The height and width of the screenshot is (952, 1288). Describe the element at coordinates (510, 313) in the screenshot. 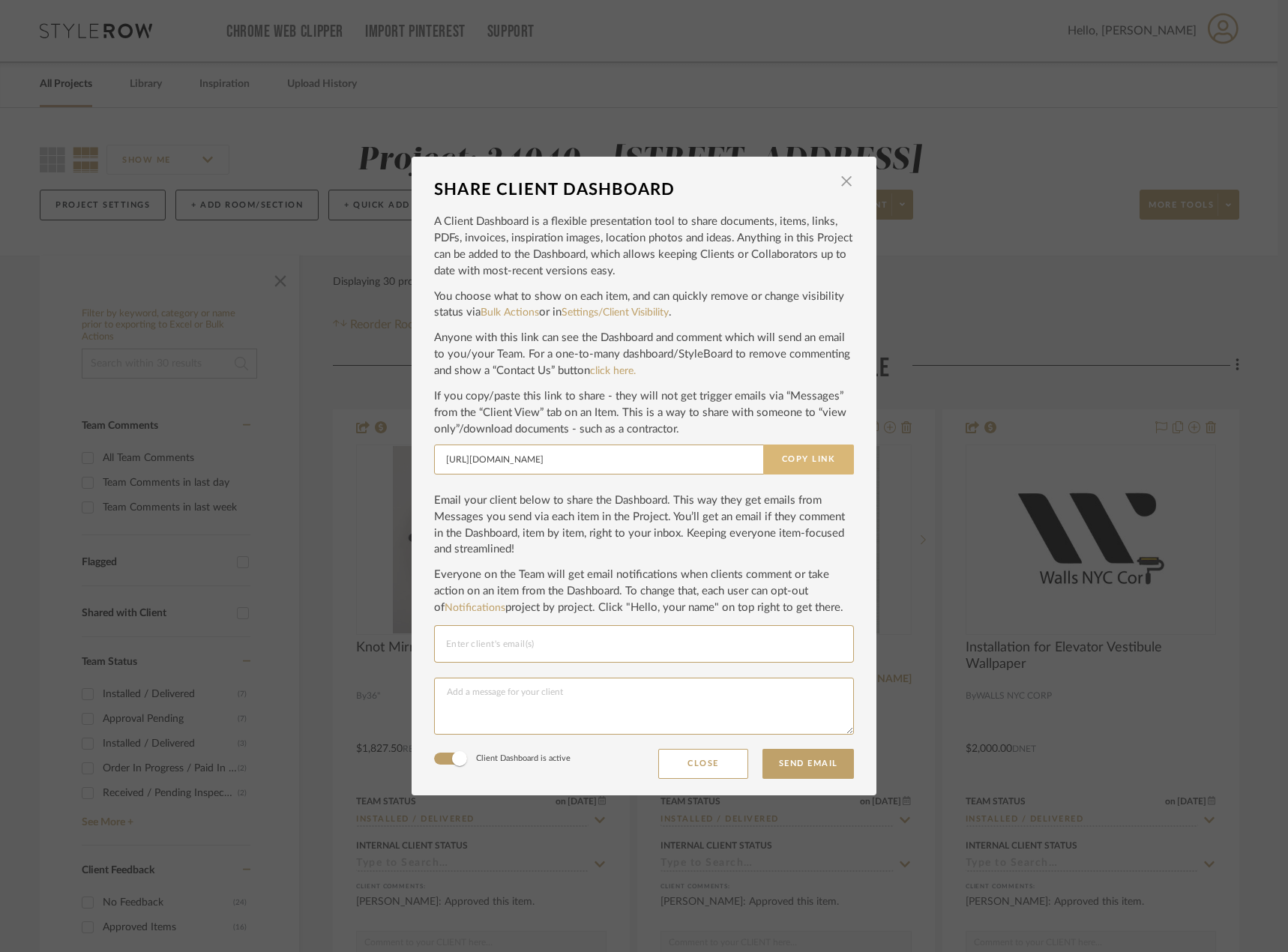

I see `a: Bulk Actions` at that location.